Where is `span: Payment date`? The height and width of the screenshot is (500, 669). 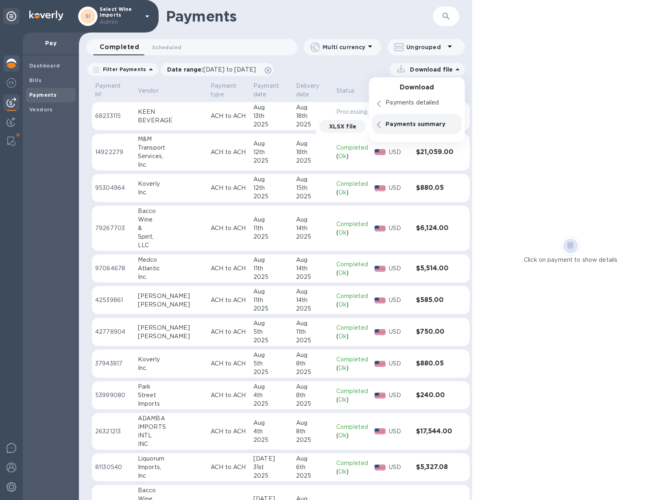 span: Payment date is located at coordinates (271, 90).